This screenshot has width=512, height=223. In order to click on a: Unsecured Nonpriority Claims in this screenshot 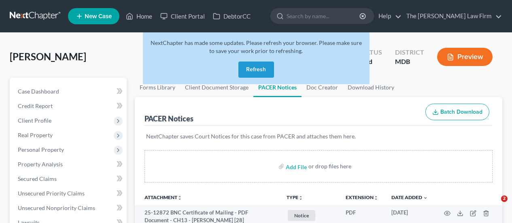, I will do `click(69, 208)`.